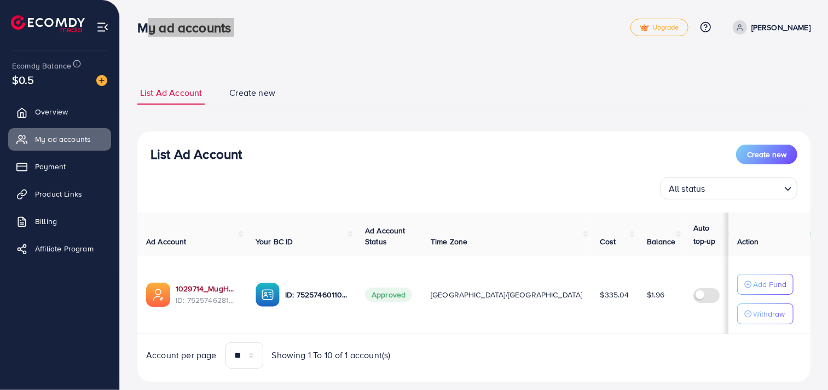 The height and width of the screenshot is (390, 828). What do you see at coordinates (661, 241) in the screenshot?
I see `span: Balance` at bounding box center [661, 241].